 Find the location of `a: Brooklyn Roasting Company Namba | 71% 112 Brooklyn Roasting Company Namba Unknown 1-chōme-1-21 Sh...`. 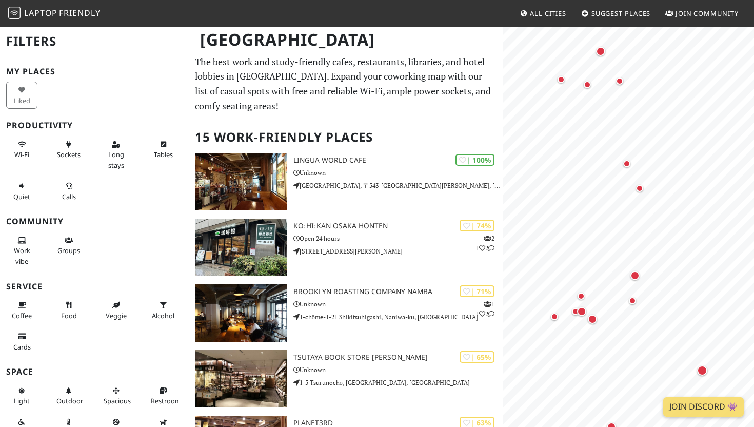

a: Brooklyn Roasting Company Namba | 71% 112 Brooklyn Roasting Company Namba Unknown 1-chōme-1-21 Sh... is located at coordinates (346, 313).